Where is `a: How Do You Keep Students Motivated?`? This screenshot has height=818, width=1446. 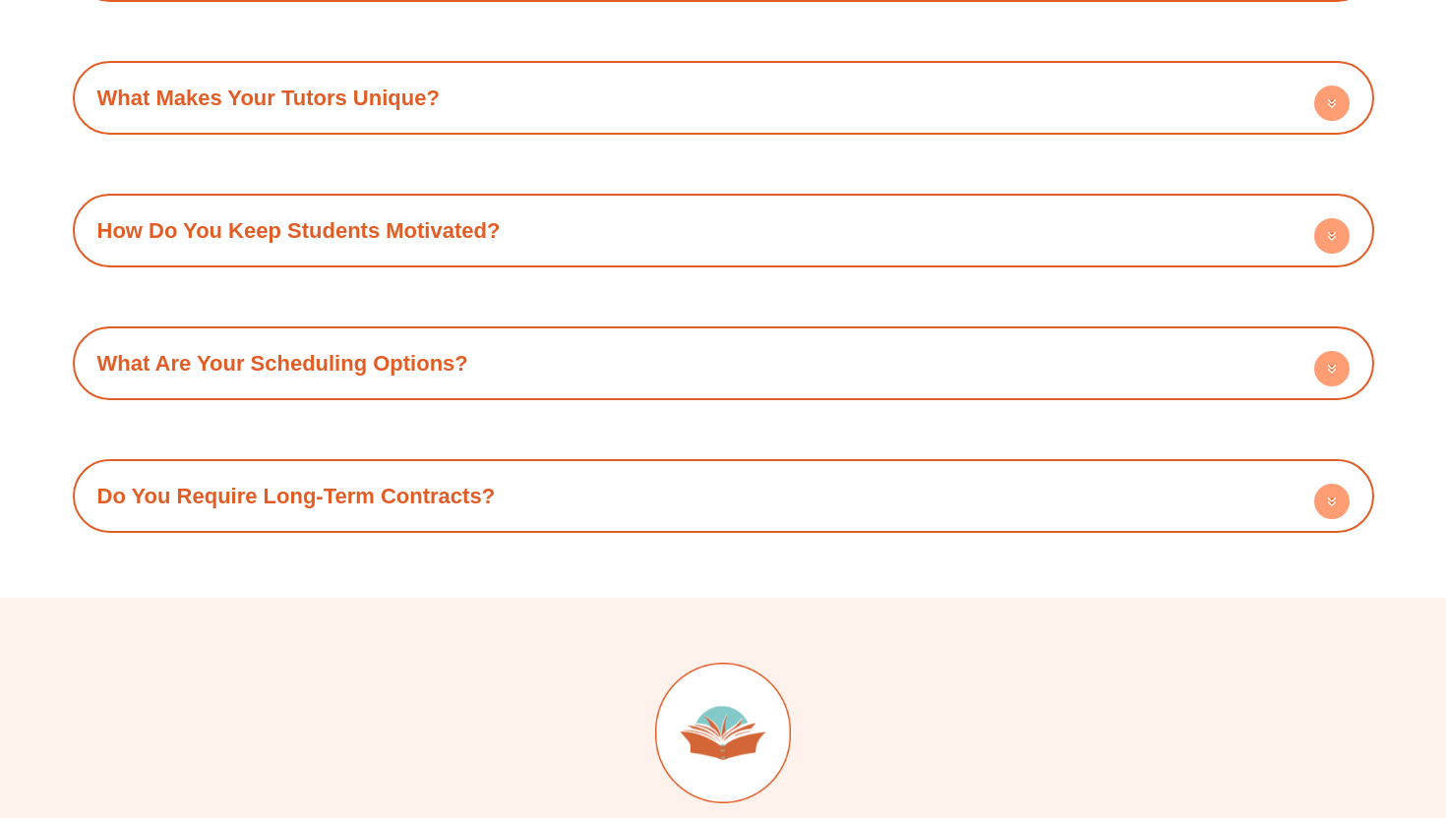
a: How Do You Keep Students Motivated? is located at coordinates (299, 230).